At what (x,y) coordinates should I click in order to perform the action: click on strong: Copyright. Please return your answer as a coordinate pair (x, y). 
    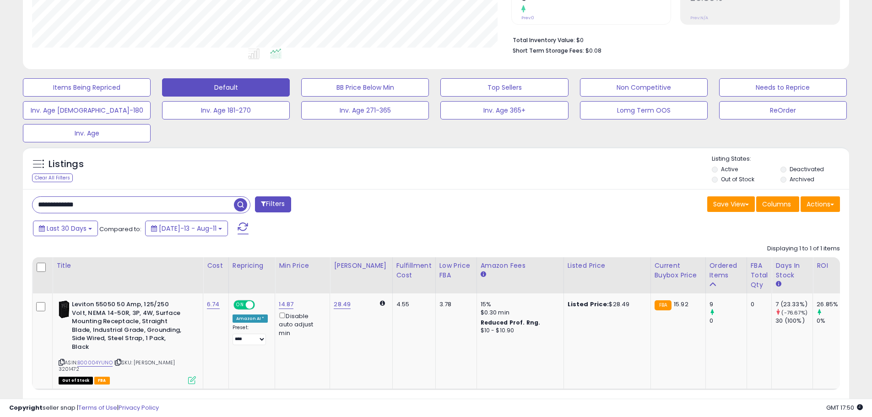
    Looking at the image, I should click on (26, 408).